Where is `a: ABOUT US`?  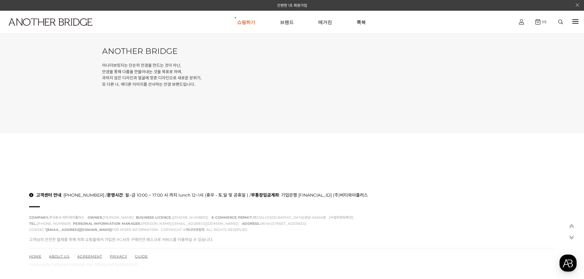
a: ABOUT US is located at coordinates (59, 257).